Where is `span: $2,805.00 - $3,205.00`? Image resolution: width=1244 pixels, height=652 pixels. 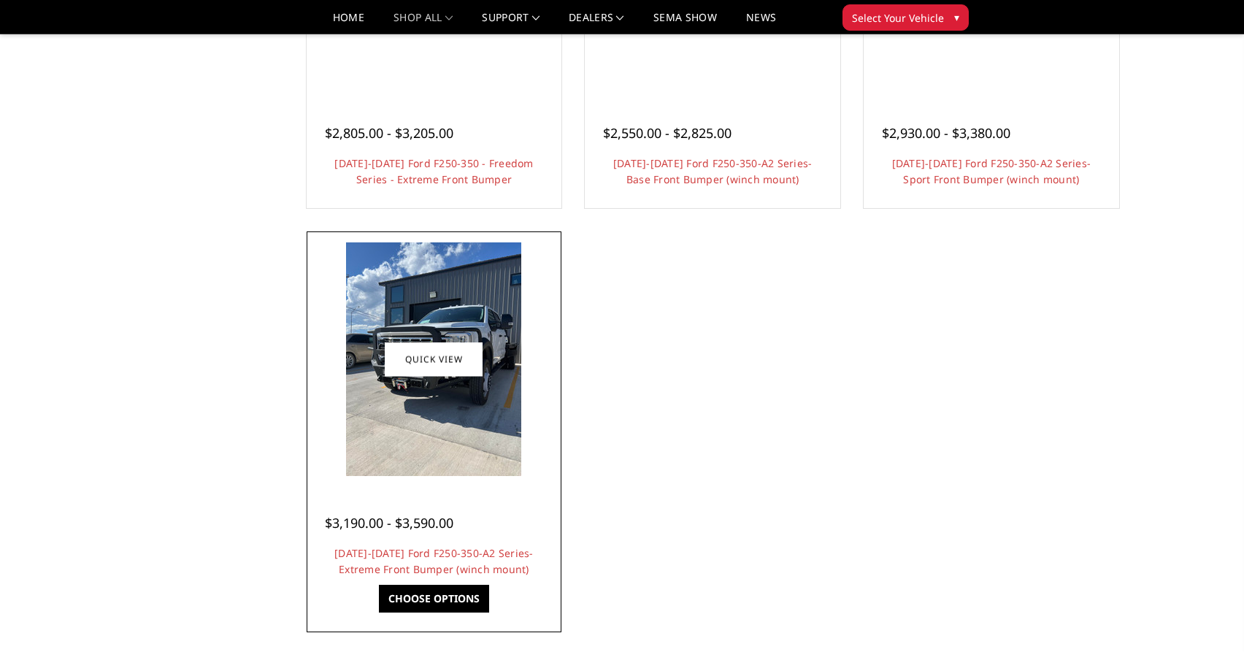 span: $2,805.00 - $3,205.00 is located at coordinates (389, 133).